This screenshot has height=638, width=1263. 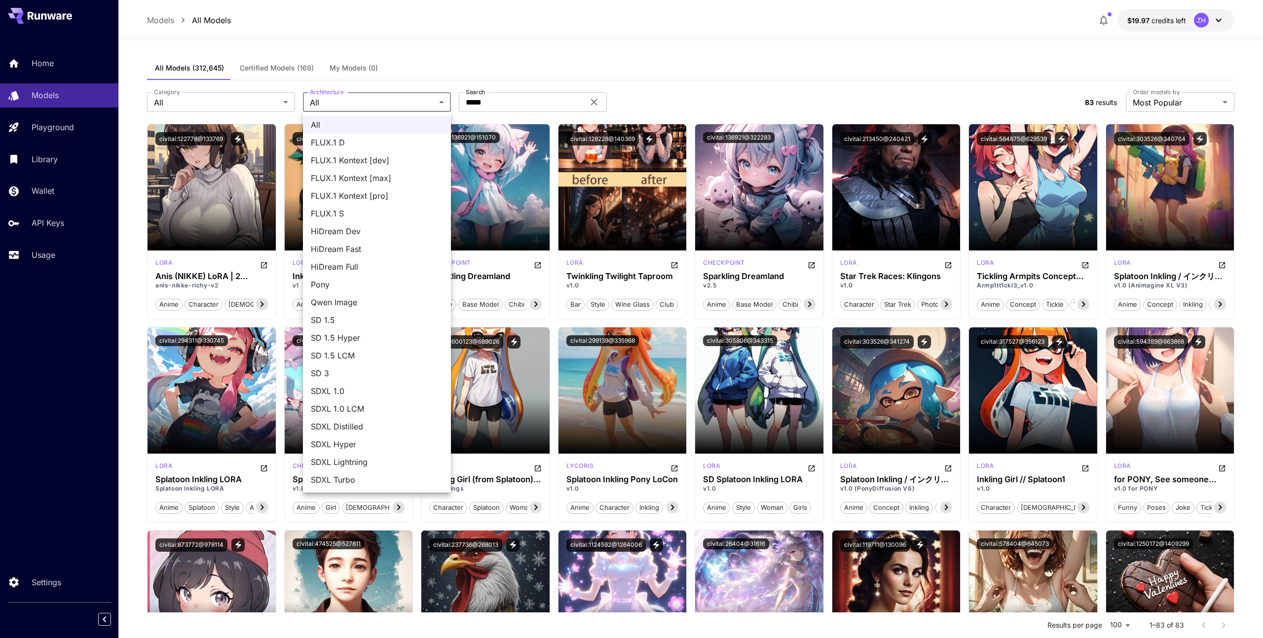 What do you see at coordinates (377, 320) in the screenshot?
I see `span: SD 1.5` at bounding box center [377, 320].